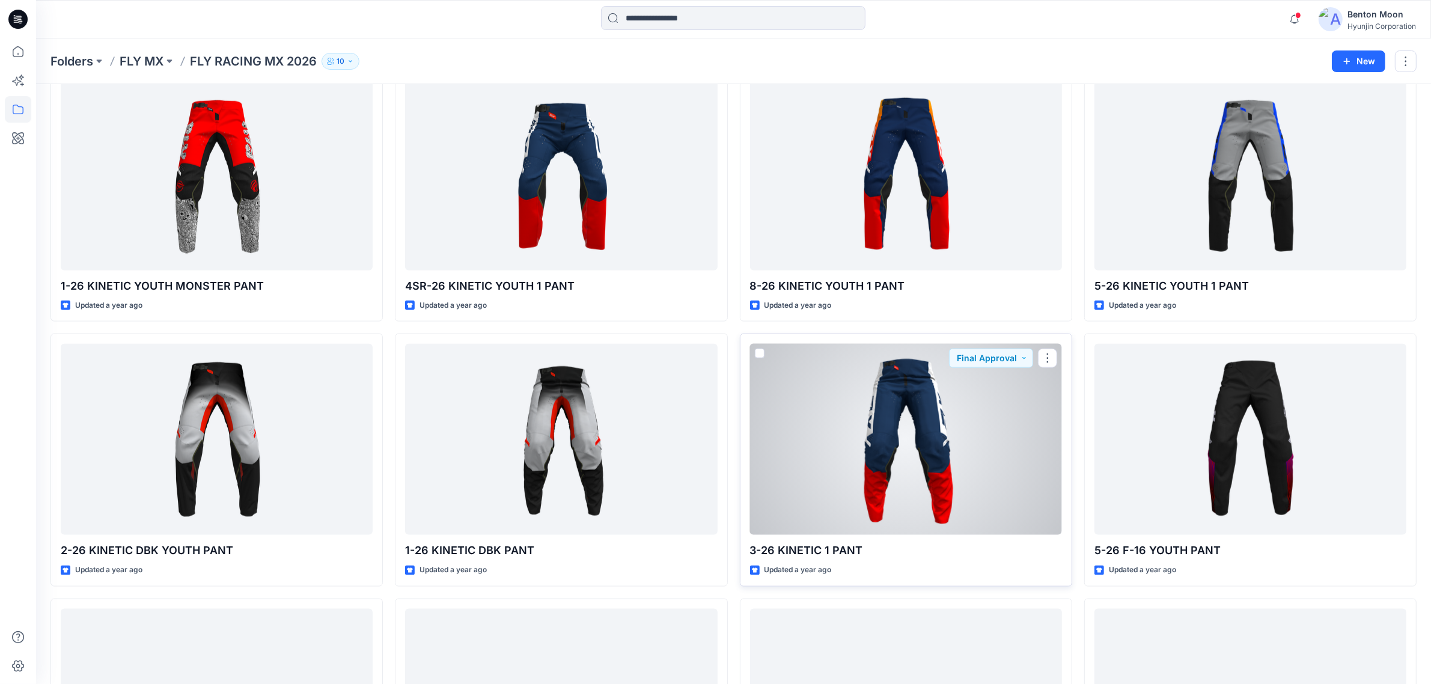 The image size is (1431, 684). What do you see at coordinates (141, 61) in the screenshot?
I see `p: FLY MX` at bounding box center [141, 61].